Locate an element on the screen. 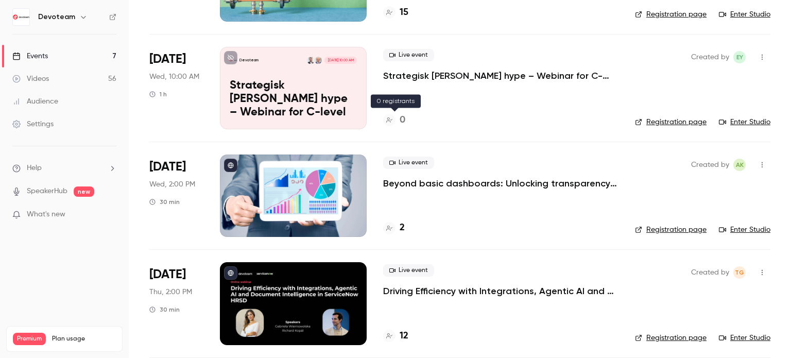 This screenshot has width=791, height=358. div: 1 h is located at coordinates (158, 94).